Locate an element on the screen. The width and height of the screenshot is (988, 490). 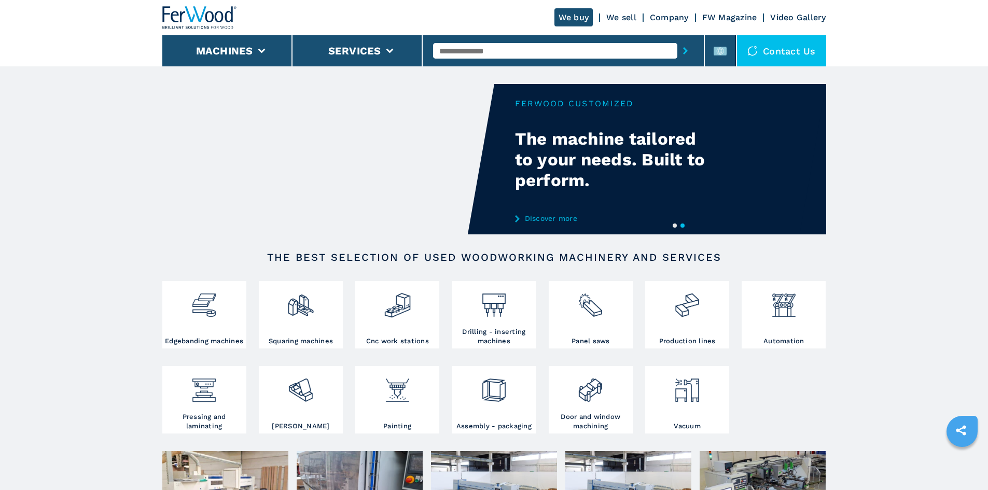
h3: Cnc work stations is located at coordinates (397, 341).